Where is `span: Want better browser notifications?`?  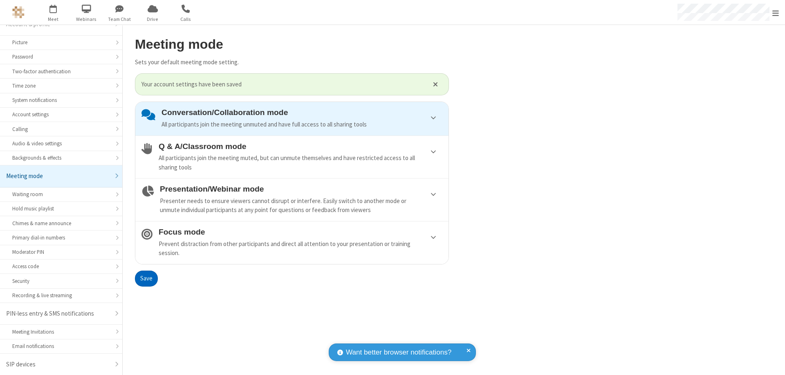 span: Want better browser notifications? is located at coordinates (399, 352).